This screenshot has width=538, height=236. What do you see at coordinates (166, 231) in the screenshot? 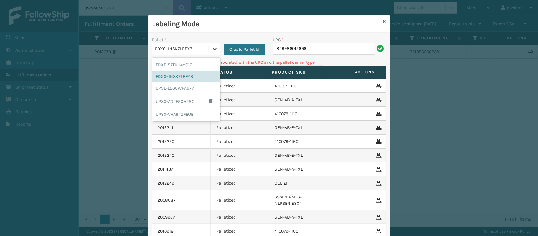
I see `a: 2010918` at bounding box center [166, 231].